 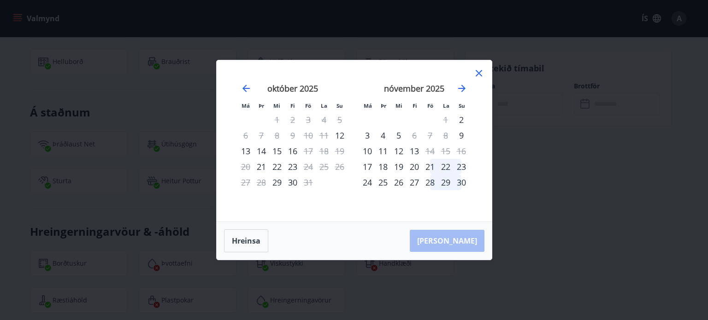 What do you see at coordinates (367, 135) in the screenshot?
I see `td: Choose mánudagur, 3. nóvember 2025 as your check-in date. It’s available.` at bounding box center [367, 135].